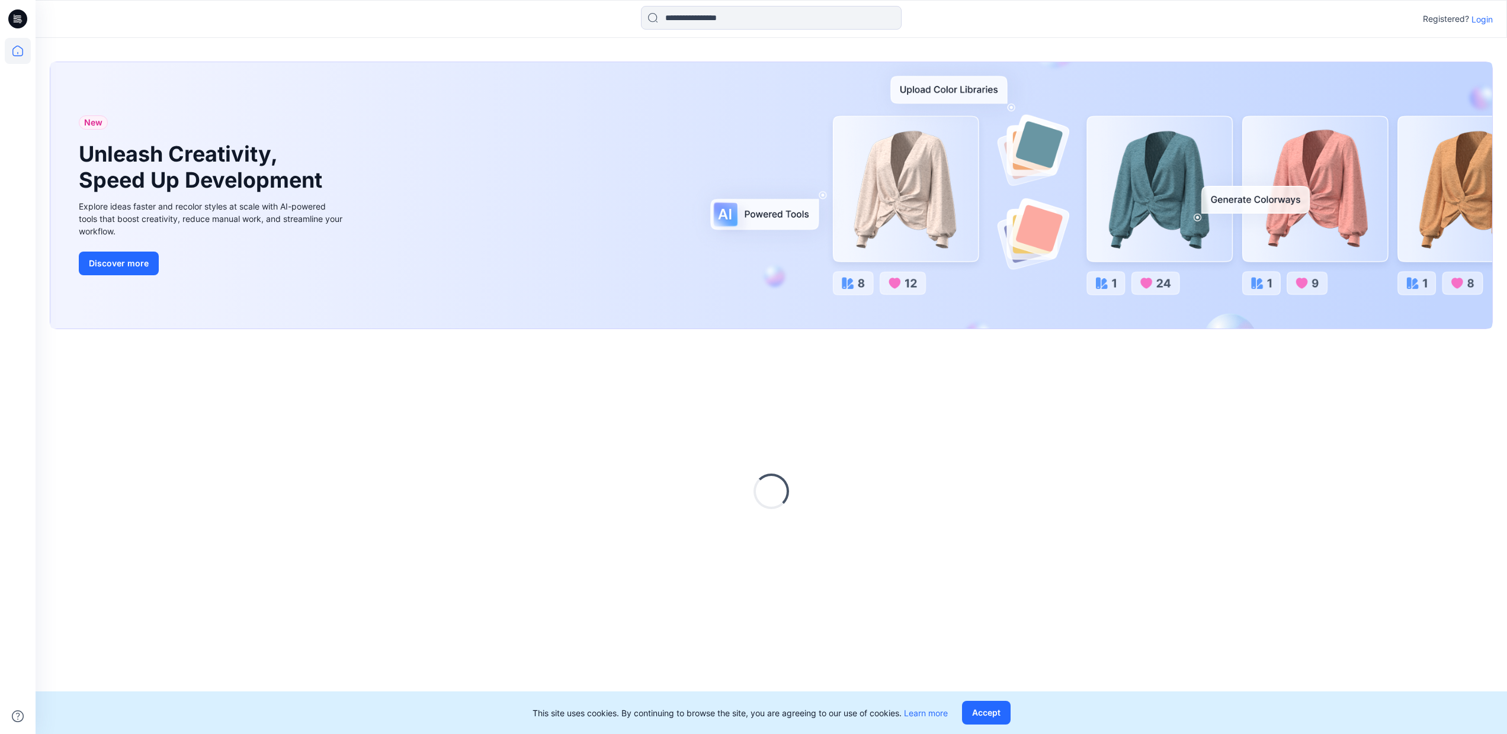  I want to click on h1: Unleash Creativity, Speed Up Development, so click(203, 167).